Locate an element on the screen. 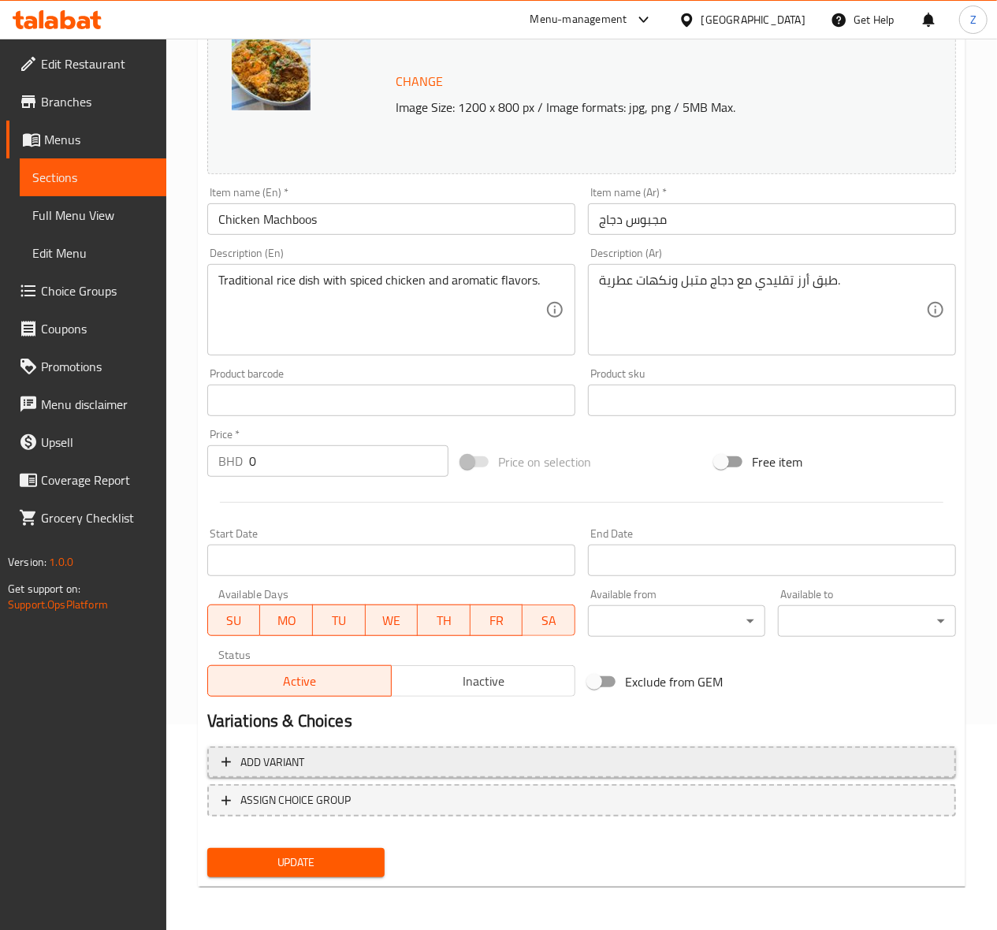 Image resolution: width=997 pixels, height=930 pixels. span: Inactive is located at coordinates (483, 681).